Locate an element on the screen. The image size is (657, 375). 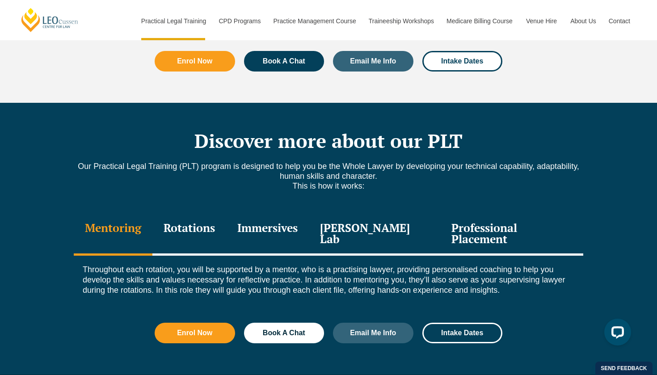
div: Mentoring is located at coordinates (113, 234).